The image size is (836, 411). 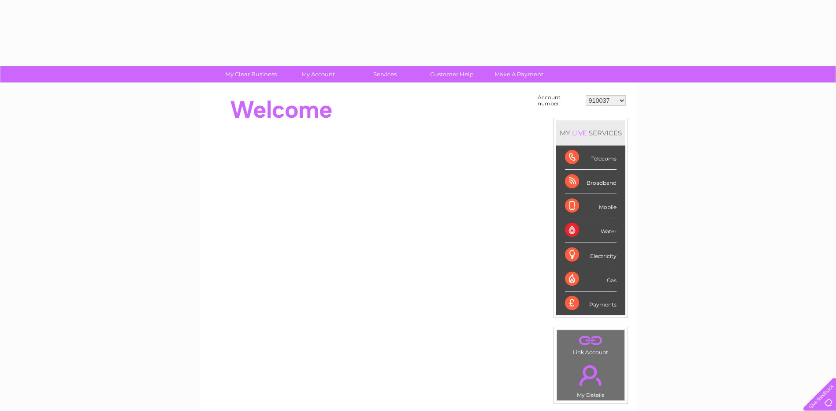 What do you see at coordinates (590, 343) in the screenshot?
I see `td: Link Account` at bounding box center [590, 343].